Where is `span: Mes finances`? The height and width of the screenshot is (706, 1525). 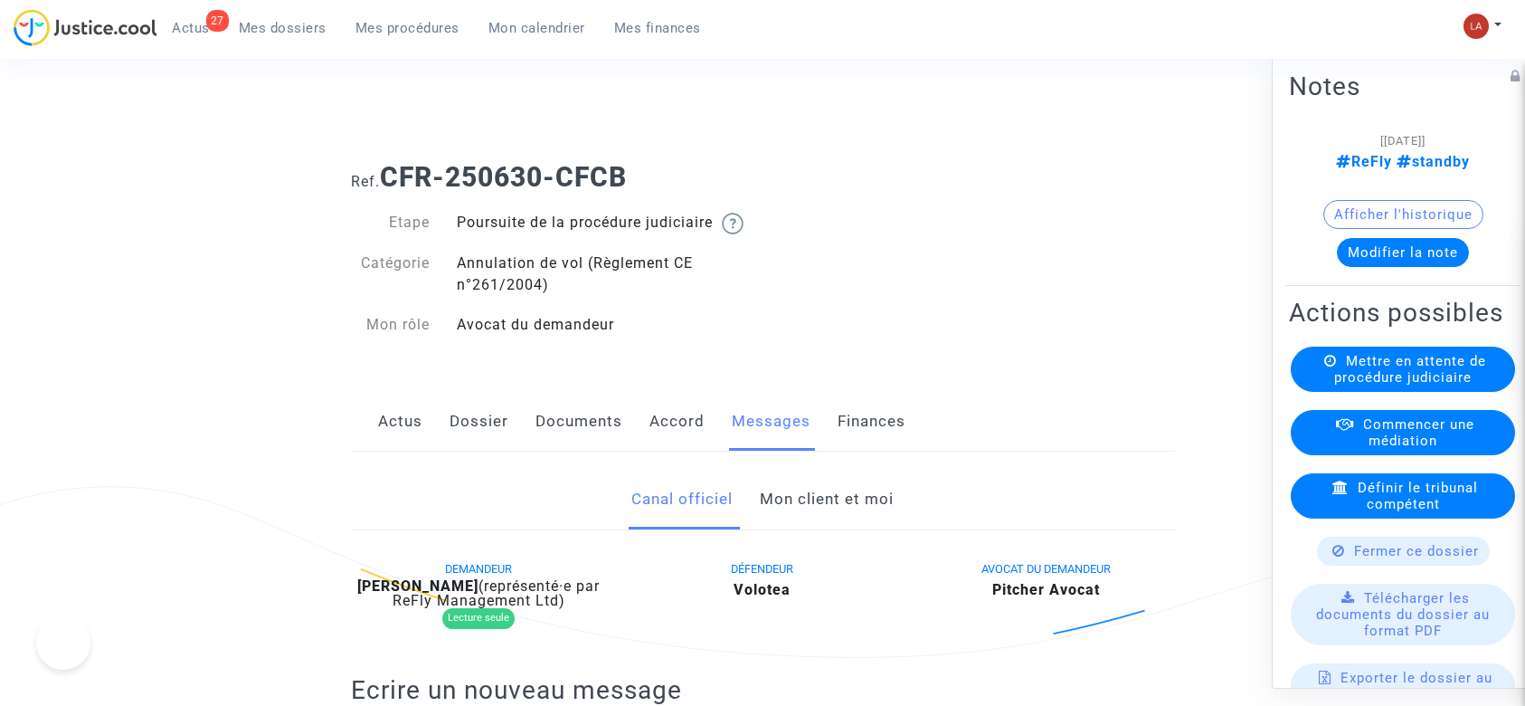
span: Mes finances is located at coordinates (658, 28).